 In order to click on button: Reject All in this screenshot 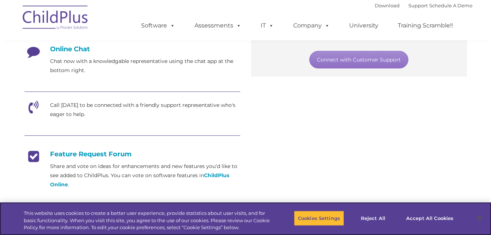, I will do `click(373, 218)`.